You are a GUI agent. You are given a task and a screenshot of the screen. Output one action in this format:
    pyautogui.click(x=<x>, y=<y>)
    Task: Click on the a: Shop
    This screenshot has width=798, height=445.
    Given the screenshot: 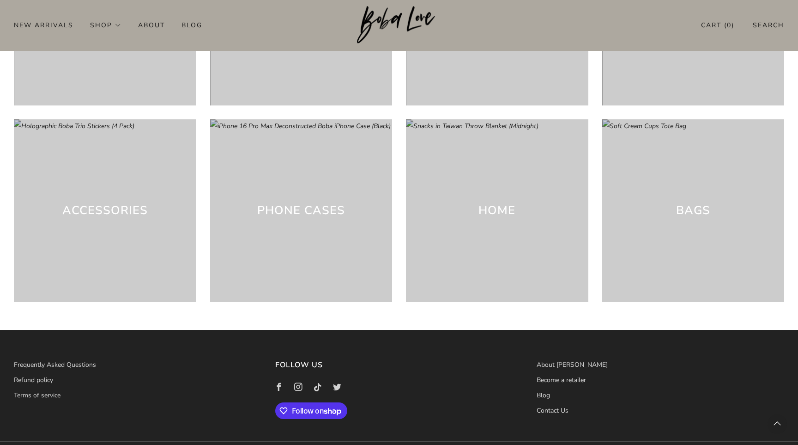 What is the action you would take?
    pyautogui.click(x=106, y=25)
    